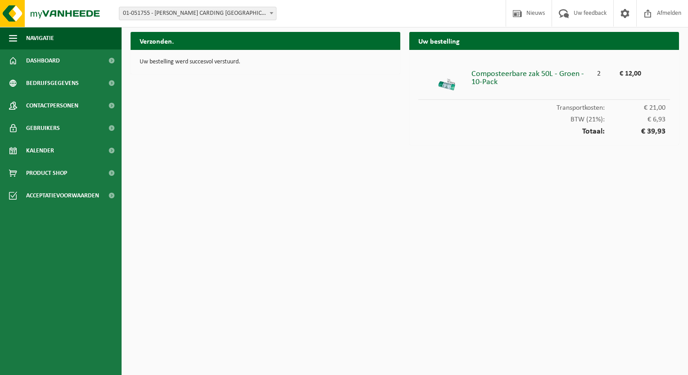  Describe the element at coordinates (544, 41) in the screenshot. I see `h2: Uw bestelling` at that location.